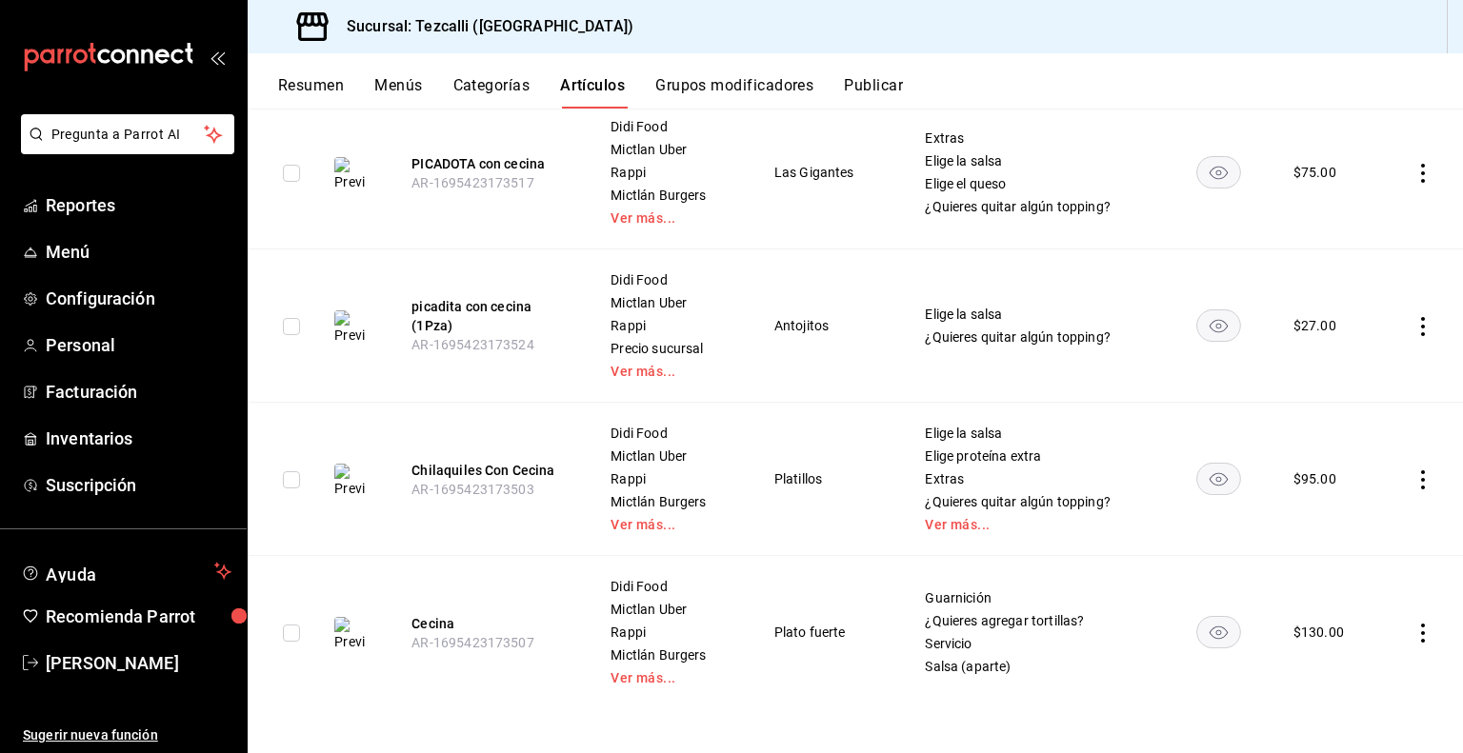 This screenshot has height=753, width=1463. Describe the element at coordinates (826, 326) in the screenshot. I see `span: Antojitos` at that location.